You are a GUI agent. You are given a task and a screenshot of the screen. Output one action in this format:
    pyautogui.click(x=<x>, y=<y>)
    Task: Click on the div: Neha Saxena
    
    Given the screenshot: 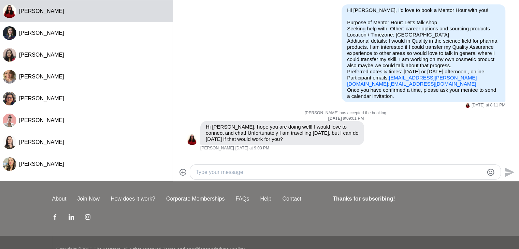 What is the action you would take?
    pyautogui.click(x=10, y=55)
    